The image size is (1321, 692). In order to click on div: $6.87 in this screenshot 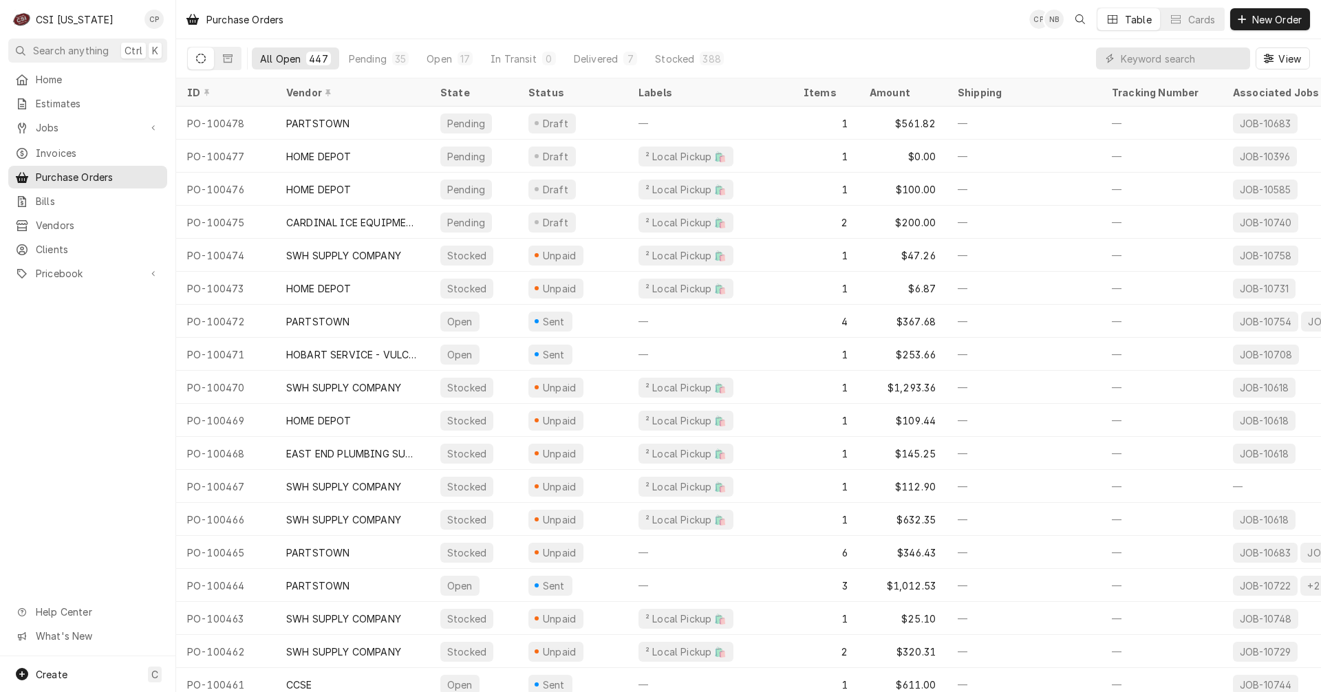, I will do `click(903, 288)`.